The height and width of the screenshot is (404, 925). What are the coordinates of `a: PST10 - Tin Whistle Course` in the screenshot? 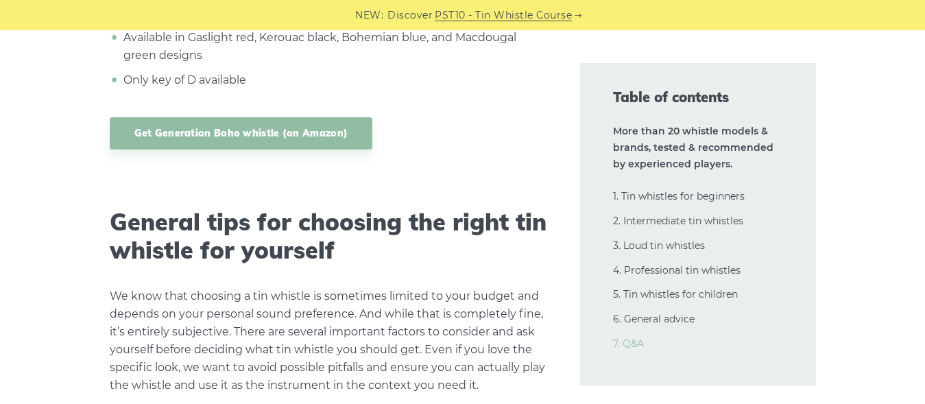 It's located at (504, 15).